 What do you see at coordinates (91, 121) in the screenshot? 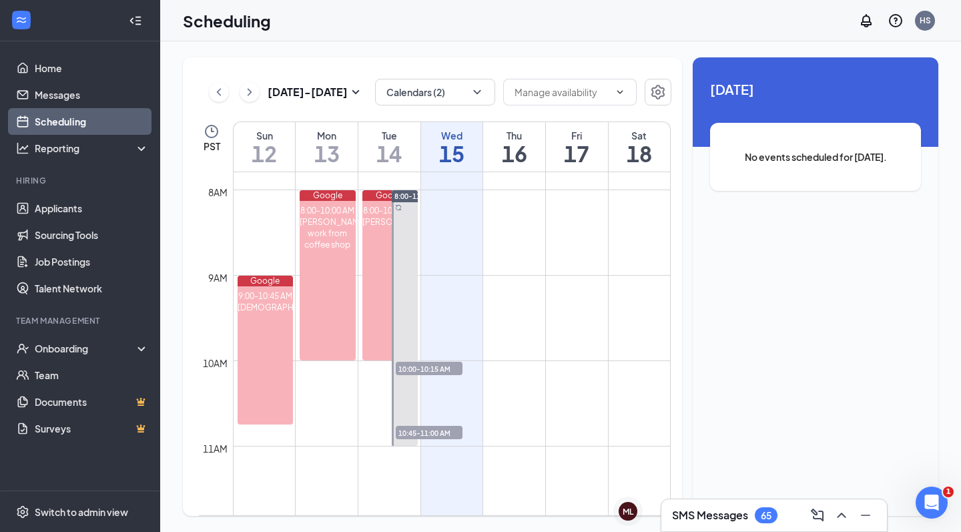
I see `a: Scheduling` at bounding box center [91, 121].